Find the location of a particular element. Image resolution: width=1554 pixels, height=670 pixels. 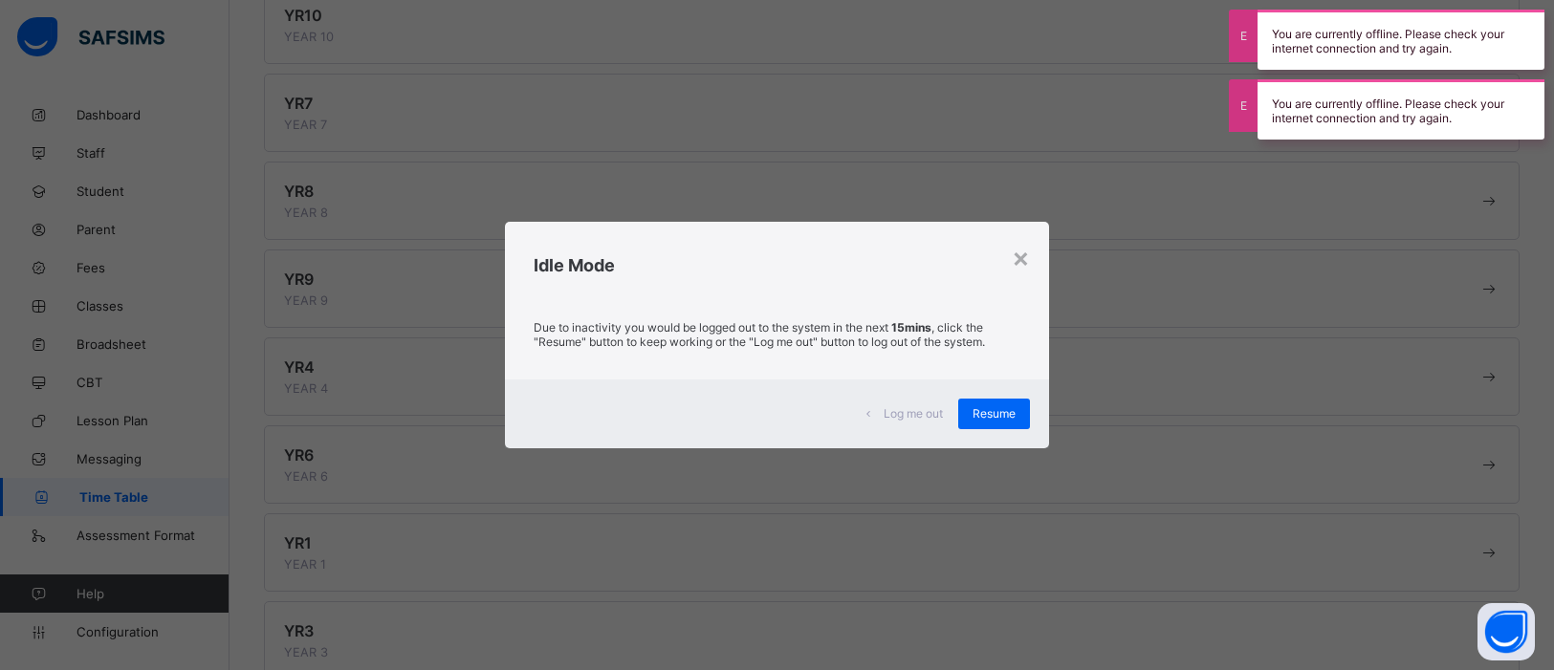

button: Open asap is located at coordinates (1506, 632).